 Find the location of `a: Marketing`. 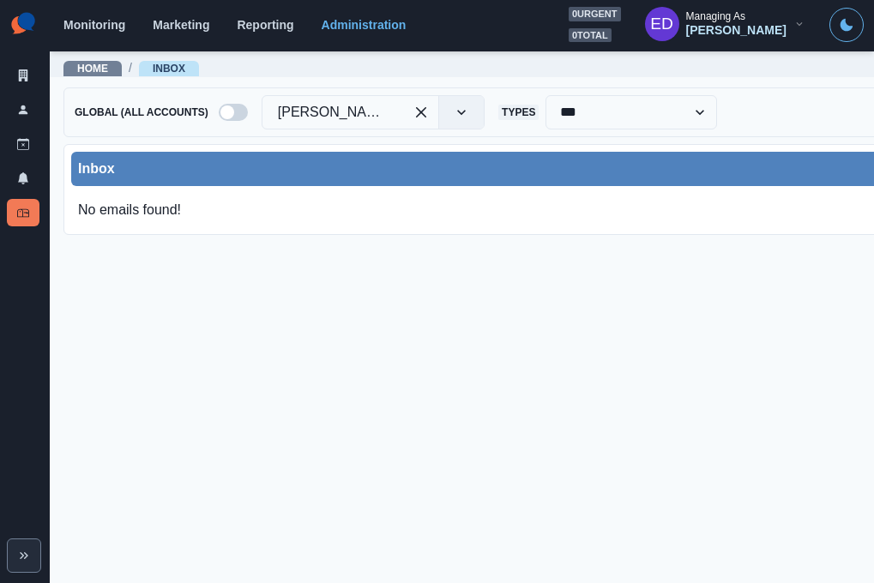

a: Marketing is located at coordinates (181, 25).